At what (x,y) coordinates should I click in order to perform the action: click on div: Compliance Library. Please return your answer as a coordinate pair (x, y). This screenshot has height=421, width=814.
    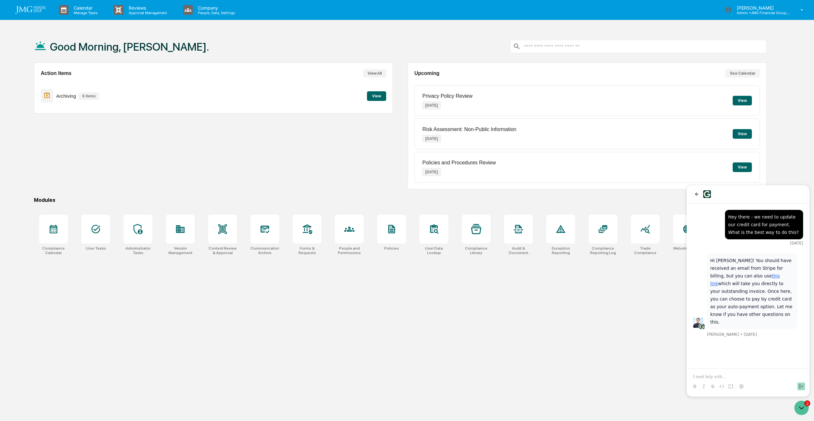
    Looking at the image, I should click on (476, 250).